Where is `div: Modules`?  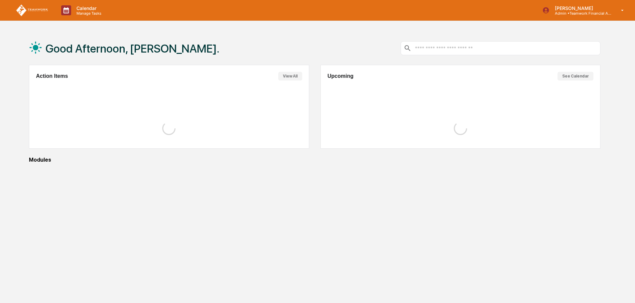 div: Modules is located at coordinates (314, 159).